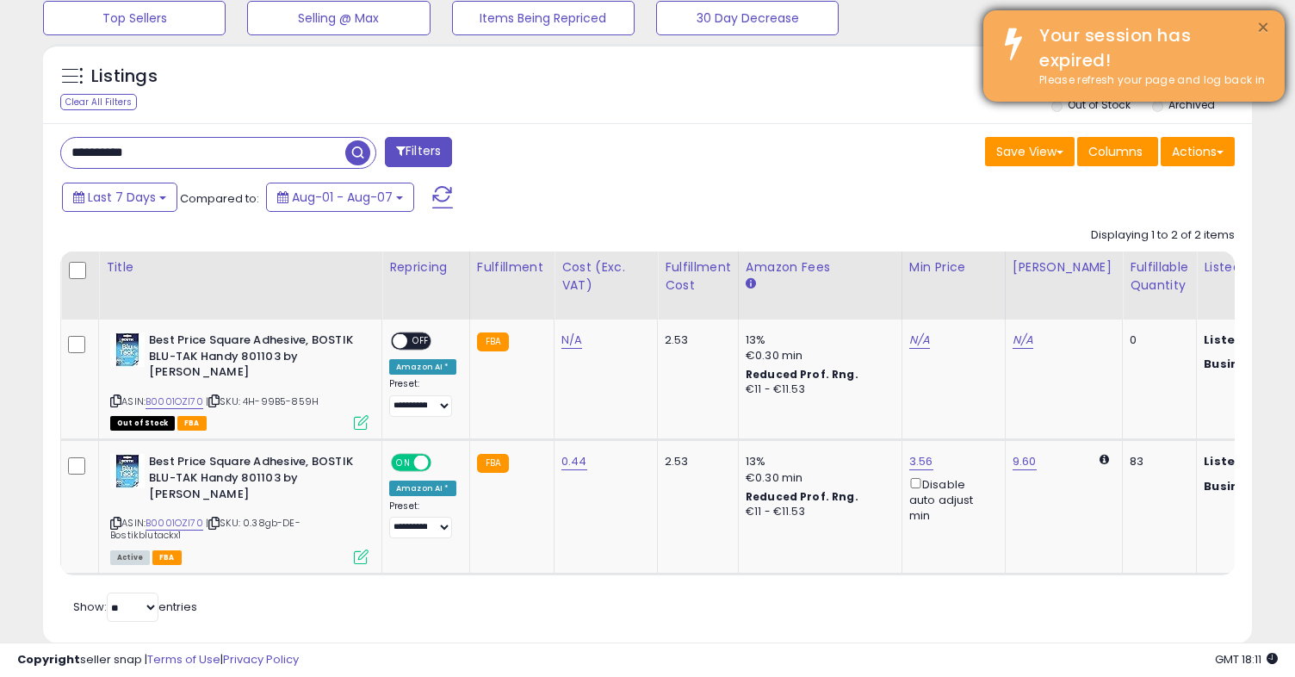  Describe the element at coordinates (747, 18) in the screenshot. I see `button: 30 Day Decrease` at that location.